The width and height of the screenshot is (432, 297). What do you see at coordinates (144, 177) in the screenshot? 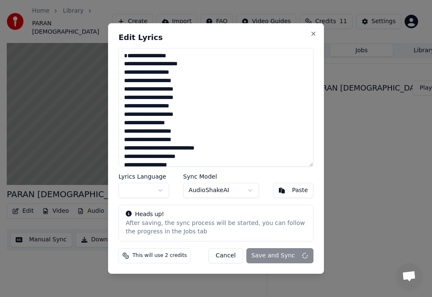
I see `label: Lyrics Language` at bounding box center [144, 177].